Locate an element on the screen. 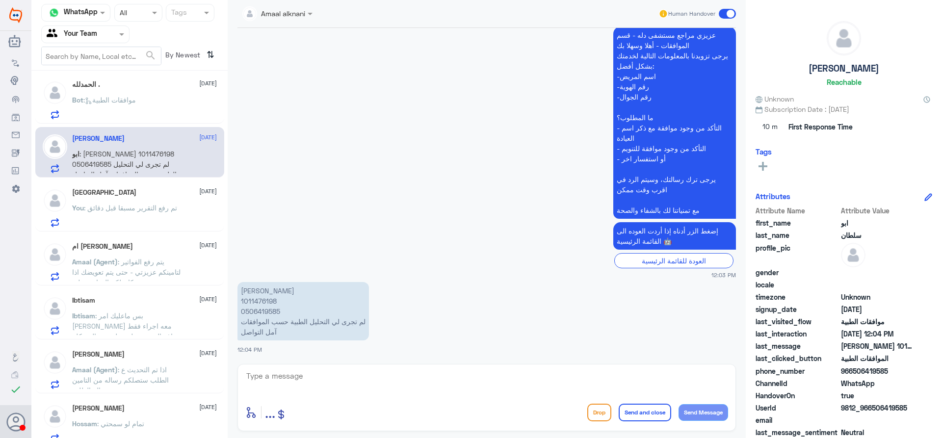  h6: Reachable is located at coordinates (844, 82).